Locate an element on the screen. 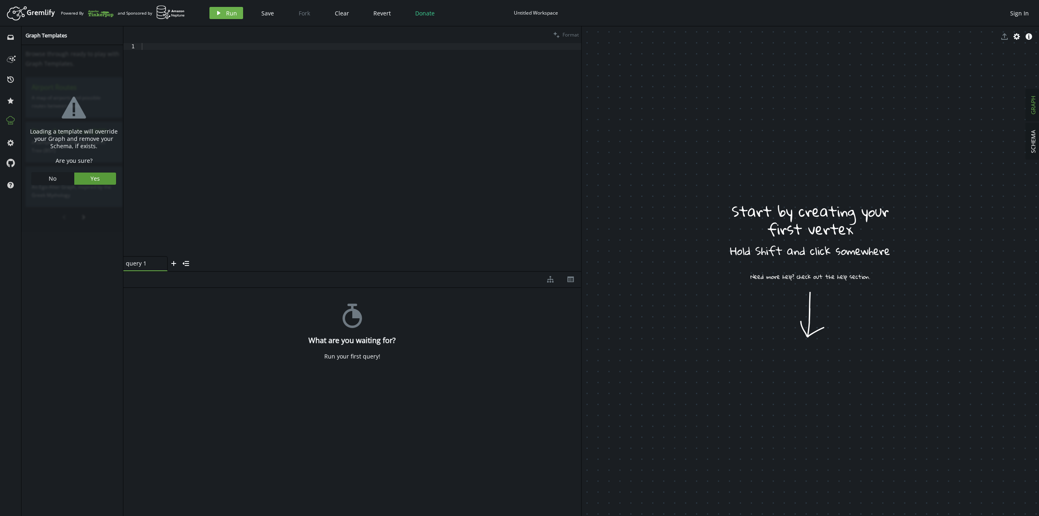 Image resolution: width=1039 pixels, height=516 pixels. span: Save is located at coordinates (267, 13).